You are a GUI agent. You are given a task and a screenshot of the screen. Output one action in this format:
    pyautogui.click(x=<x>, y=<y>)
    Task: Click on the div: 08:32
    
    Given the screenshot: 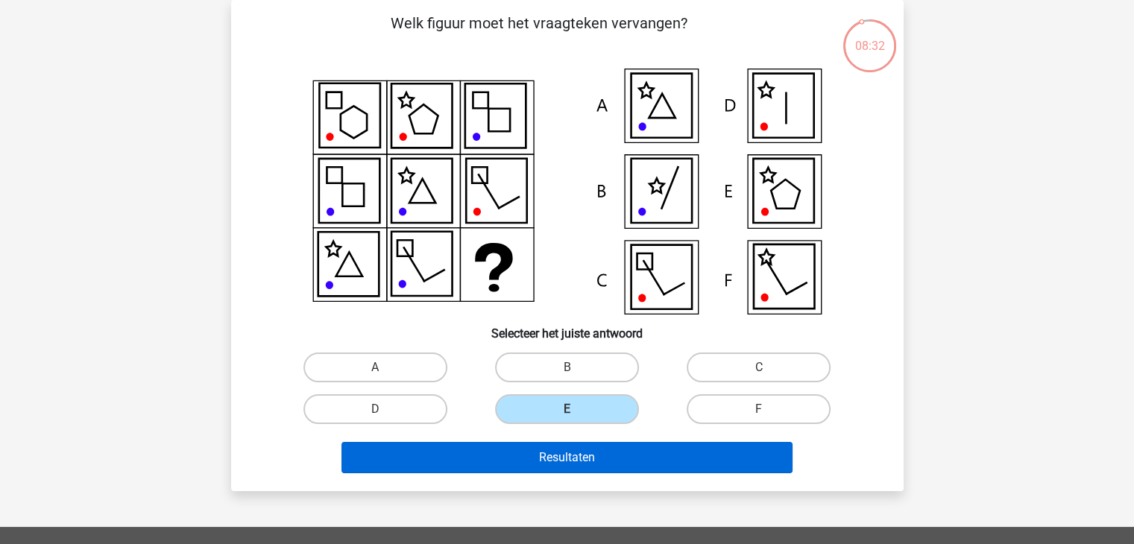 What is the action you would take?
    pyautogui.click(x=870, y=37)
    